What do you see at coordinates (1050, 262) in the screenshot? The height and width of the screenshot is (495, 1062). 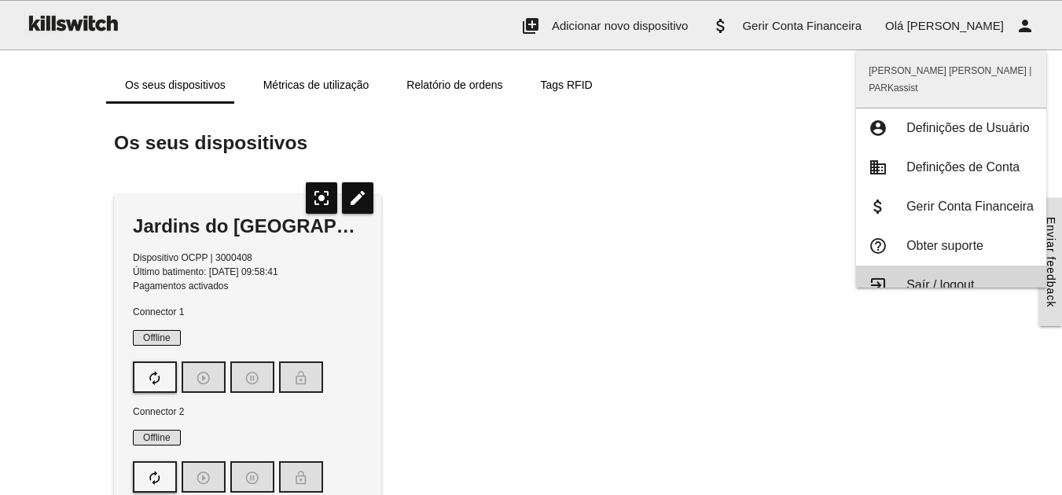 I see `a: Enviar feedback` at bounding box center [1050, 262].